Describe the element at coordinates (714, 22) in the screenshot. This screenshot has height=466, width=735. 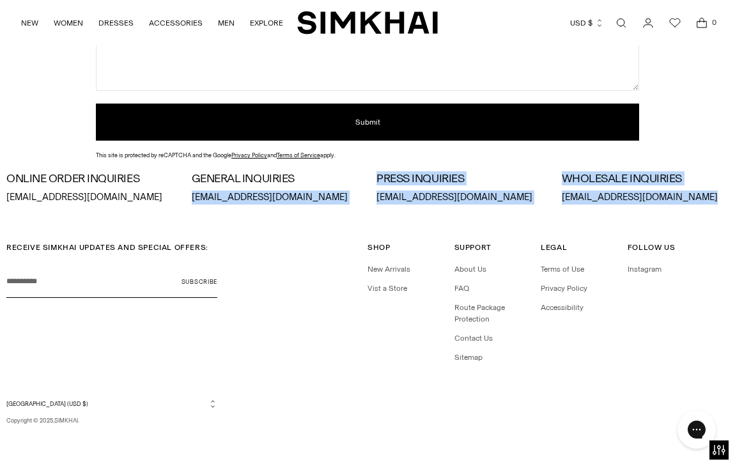
I see `span: 0` at that location.